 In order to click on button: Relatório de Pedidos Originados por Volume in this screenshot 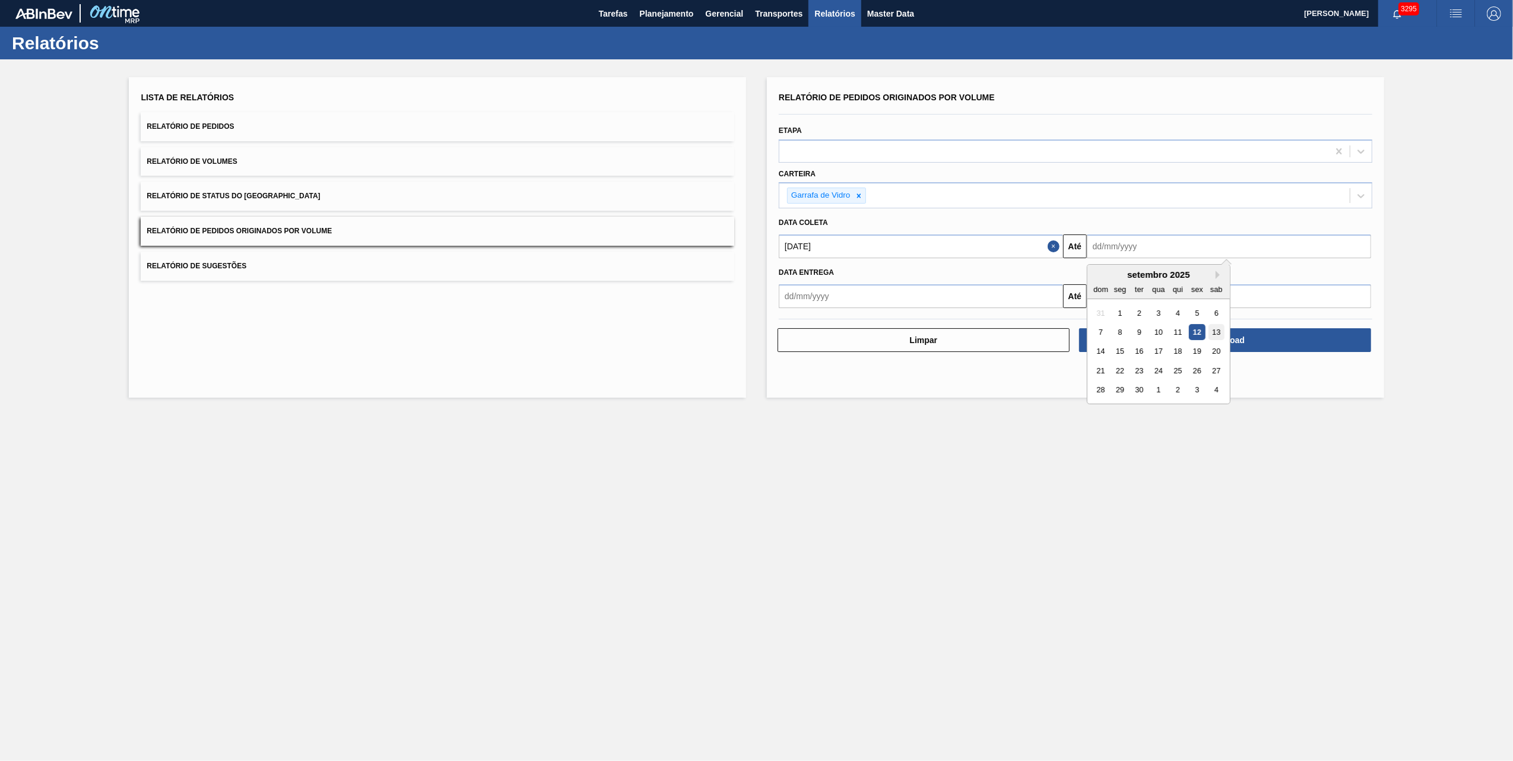, I will do `click(437, 231)`.